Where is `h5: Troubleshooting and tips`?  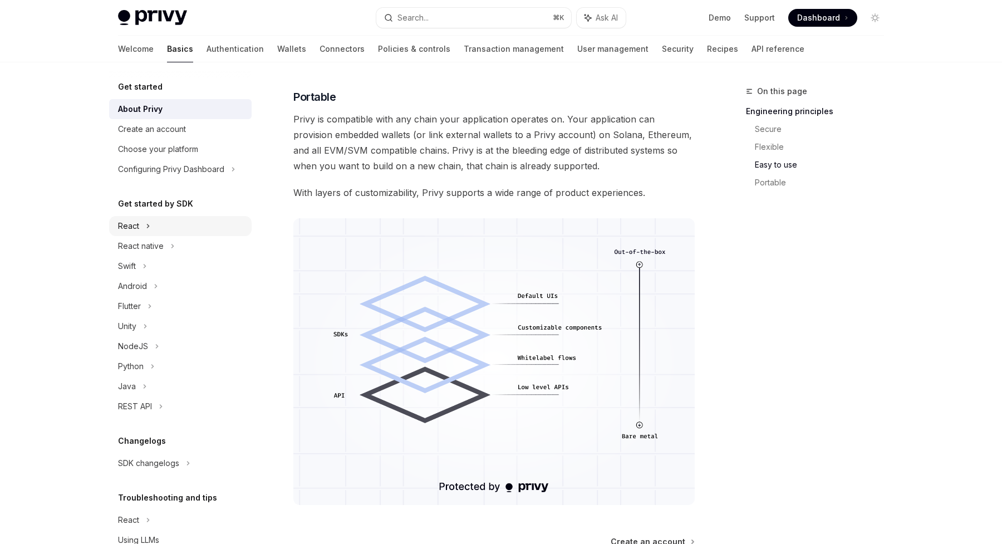
h5: Troubleshooting and tips is located at coordinates (168, 498).